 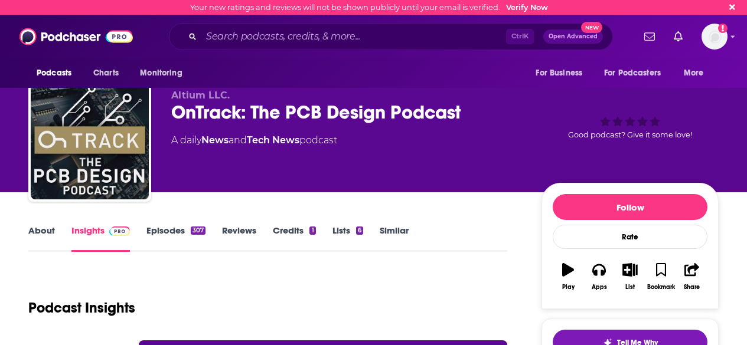 What do you see at coordinates (294, 238) in the screenshot?
I see `a: Credits1` at bounding box center [294, 238].